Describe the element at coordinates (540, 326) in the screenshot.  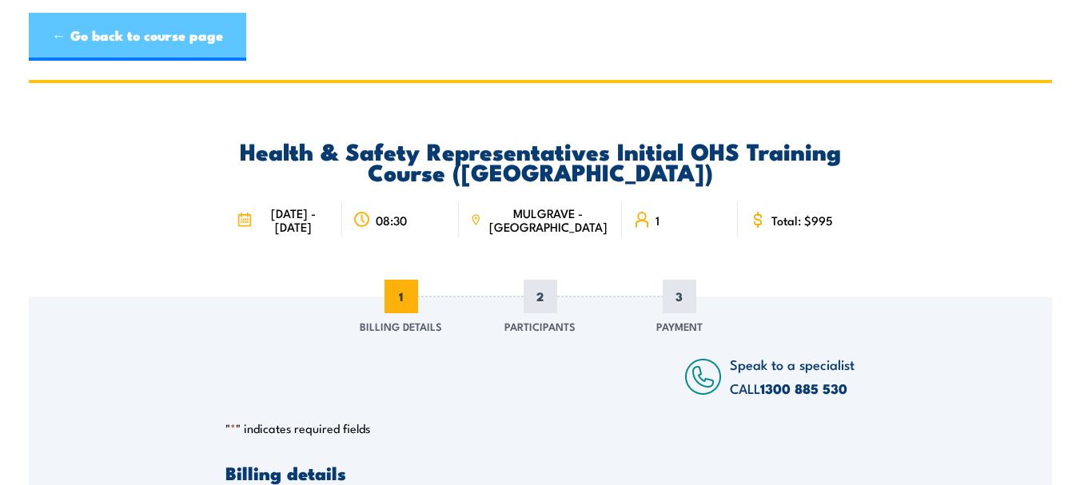
I see `span: Participants` at that location.